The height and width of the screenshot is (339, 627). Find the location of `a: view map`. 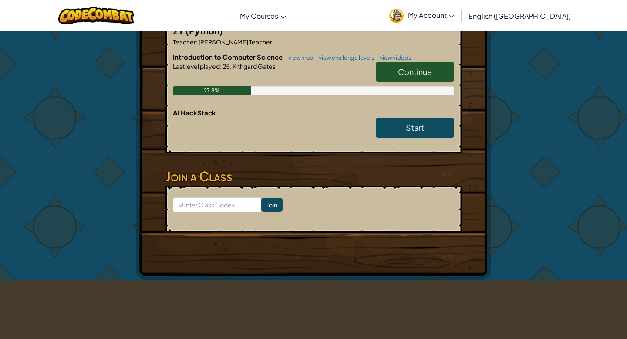

a: view map is located at coordinates (299, 57).